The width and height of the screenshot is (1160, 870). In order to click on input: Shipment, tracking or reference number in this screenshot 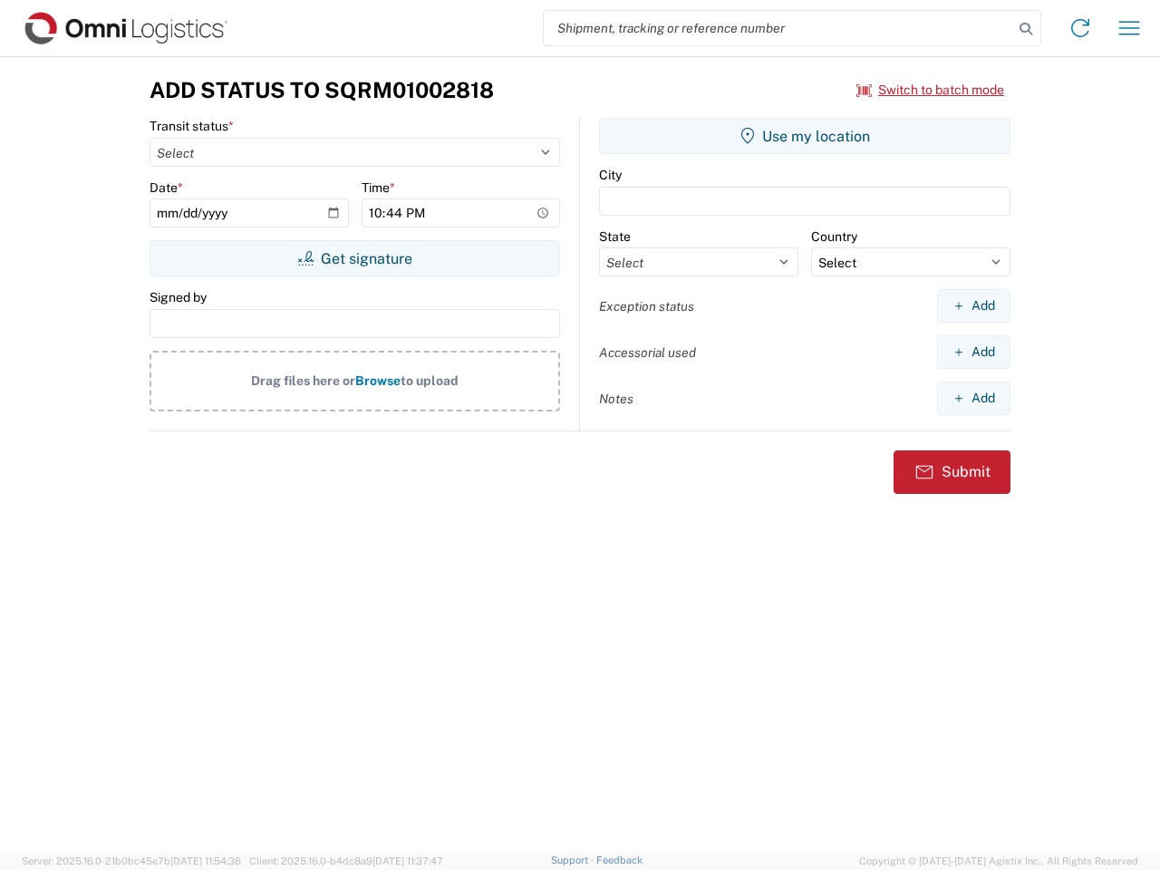, I will do `click(778, 28)`.